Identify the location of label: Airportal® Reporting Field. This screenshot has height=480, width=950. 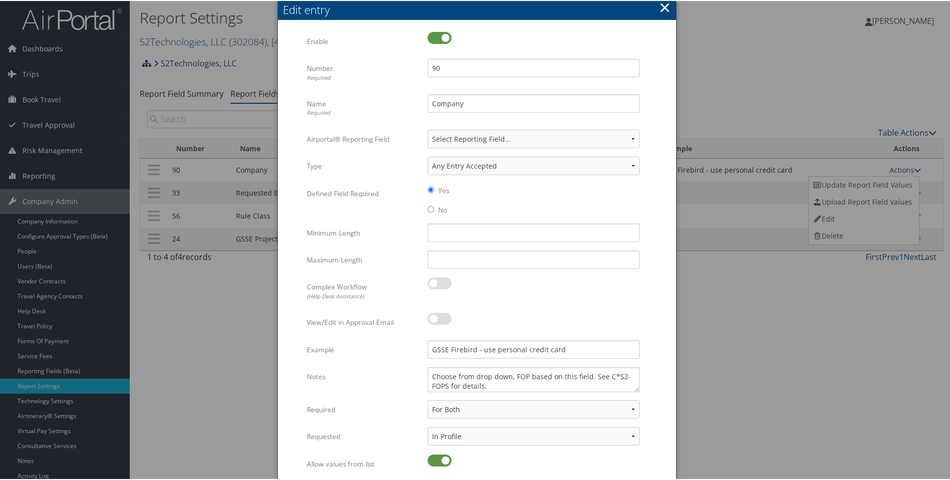
(363, 138).